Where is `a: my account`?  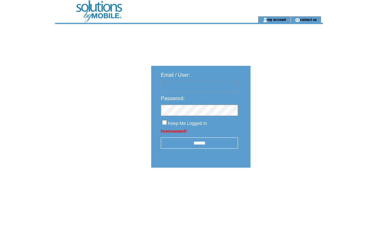 a: my account is located at coordinates (277, 19).